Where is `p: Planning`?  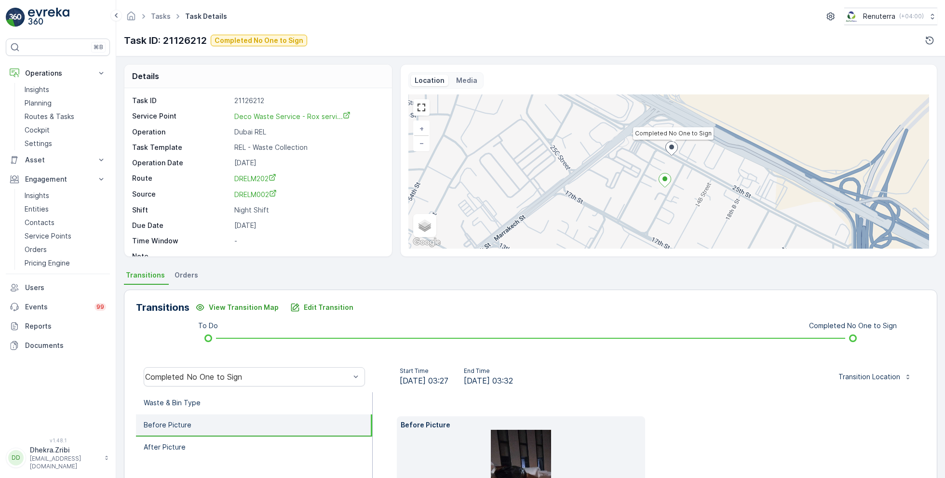 p: Planning is located at coordinates (38, 103).